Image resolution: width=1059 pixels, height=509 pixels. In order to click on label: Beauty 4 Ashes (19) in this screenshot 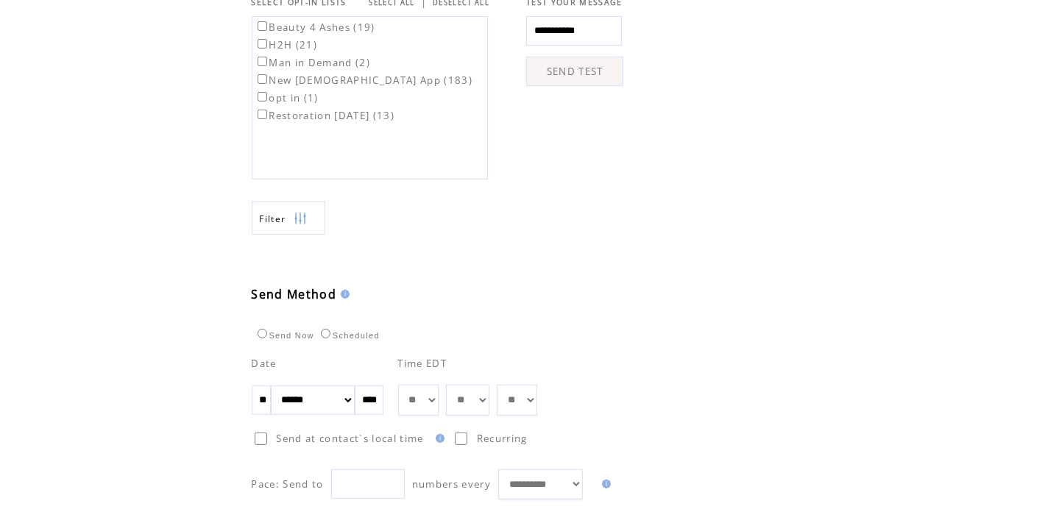, I will do `click(315, 27)`.